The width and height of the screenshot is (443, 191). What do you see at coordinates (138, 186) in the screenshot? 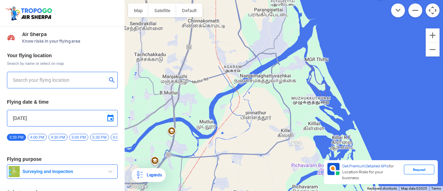
I see `img: Google` at bounding box center [138, 186].